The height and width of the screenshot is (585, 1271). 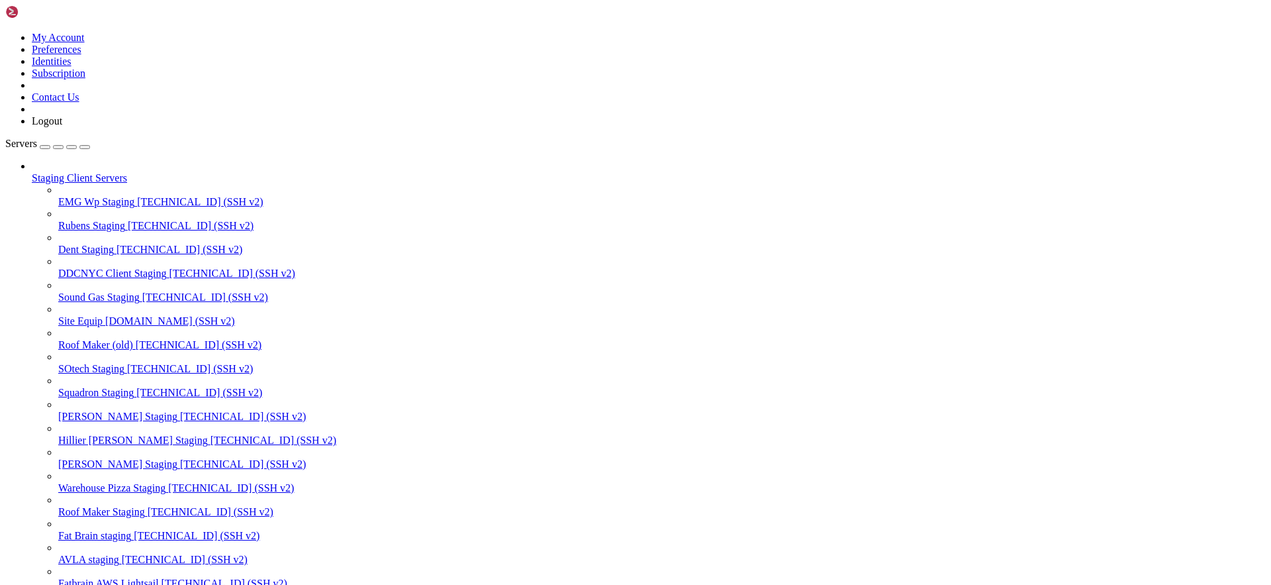 I want to click on span: Staging Client Servers, so click(x=79, y=177).